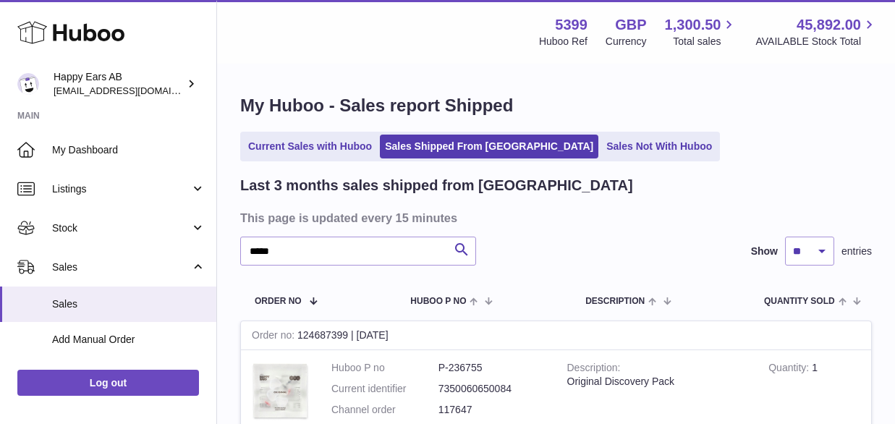 This screenshot has height=424, width=895. What do you see at coordinates (555, 106) in the screenshot?
I see `h1: My Huboo - Sales report Shipped` at bounding box center [555, 106].